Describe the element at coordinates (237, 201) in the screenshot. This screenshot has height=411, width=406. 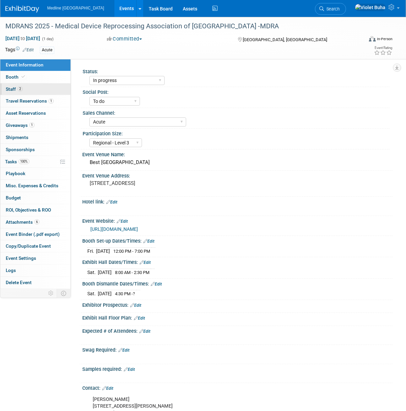
I see `div: Hotel link:` at that location.